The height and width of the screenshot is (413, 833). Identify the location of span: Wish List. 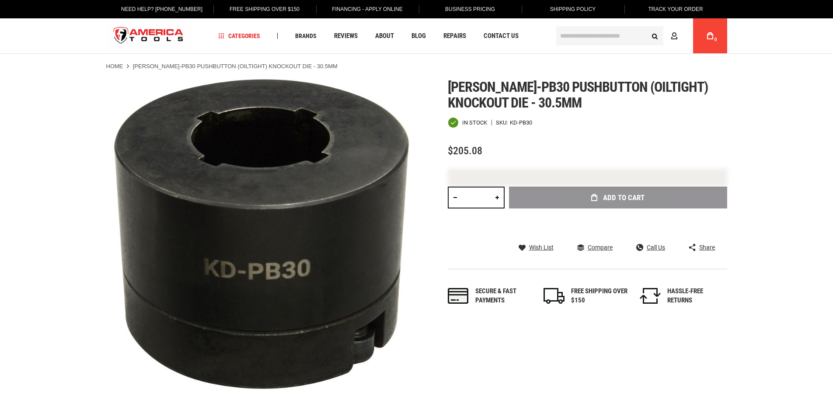
(541, 247).